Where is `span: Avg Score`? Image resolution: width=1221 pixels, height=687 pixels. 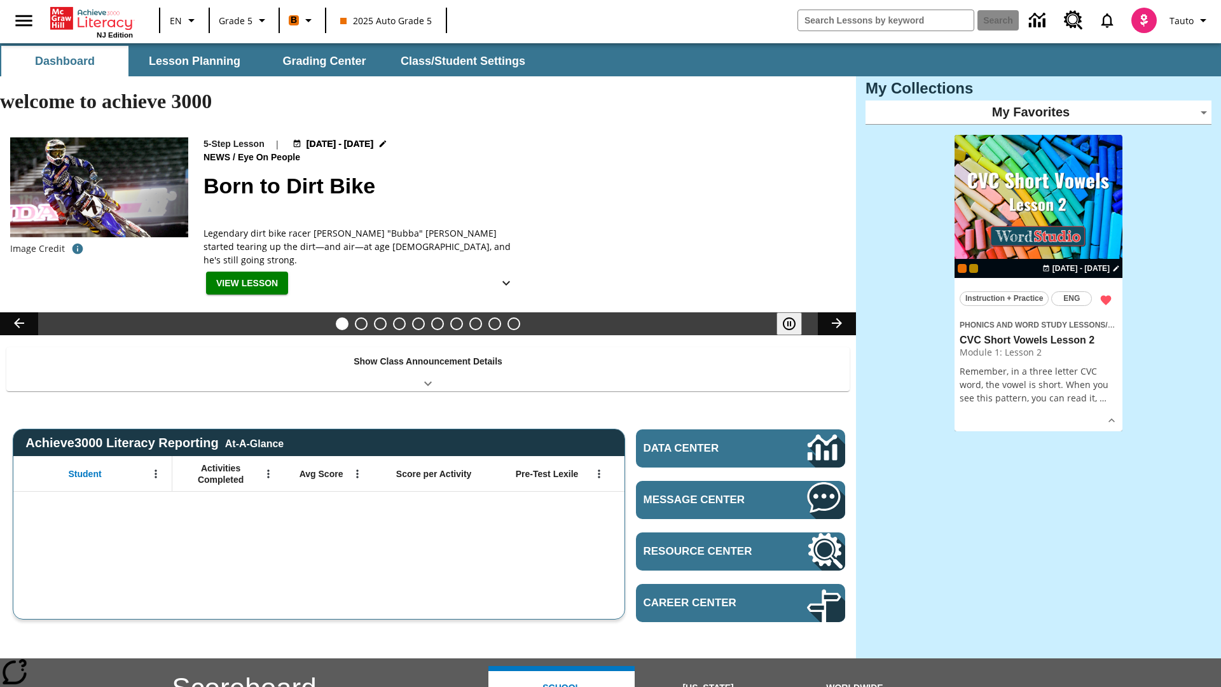 span: Avg Score is located at coordinates (321, 474).